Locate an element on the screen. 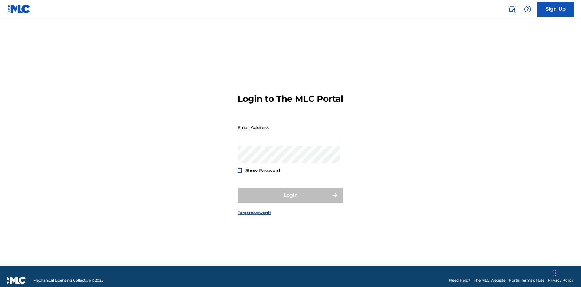  a: Portal Terms of Use is located at coordinates (527, 280).